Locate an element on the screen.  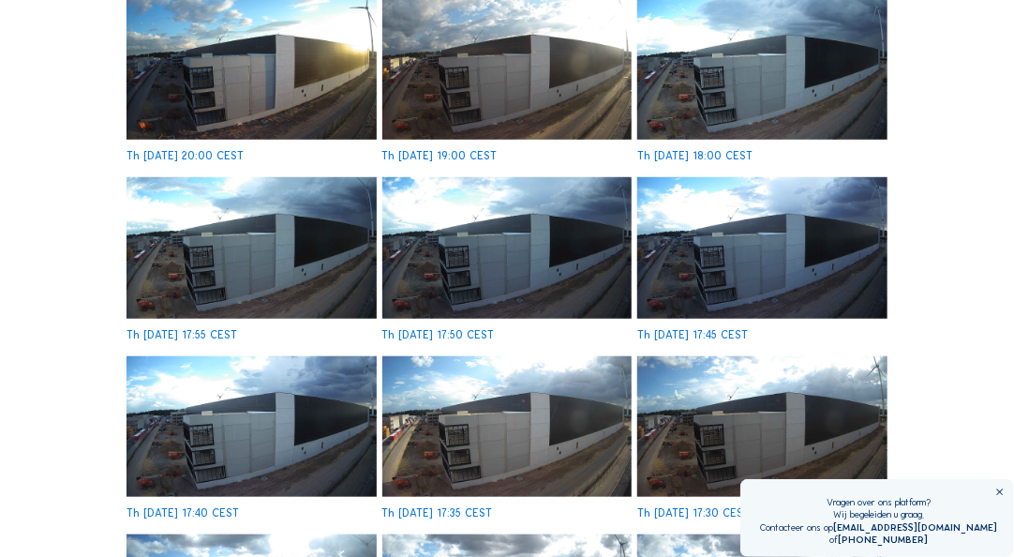
img: image_52856264 is located at coordinates (762, 247).